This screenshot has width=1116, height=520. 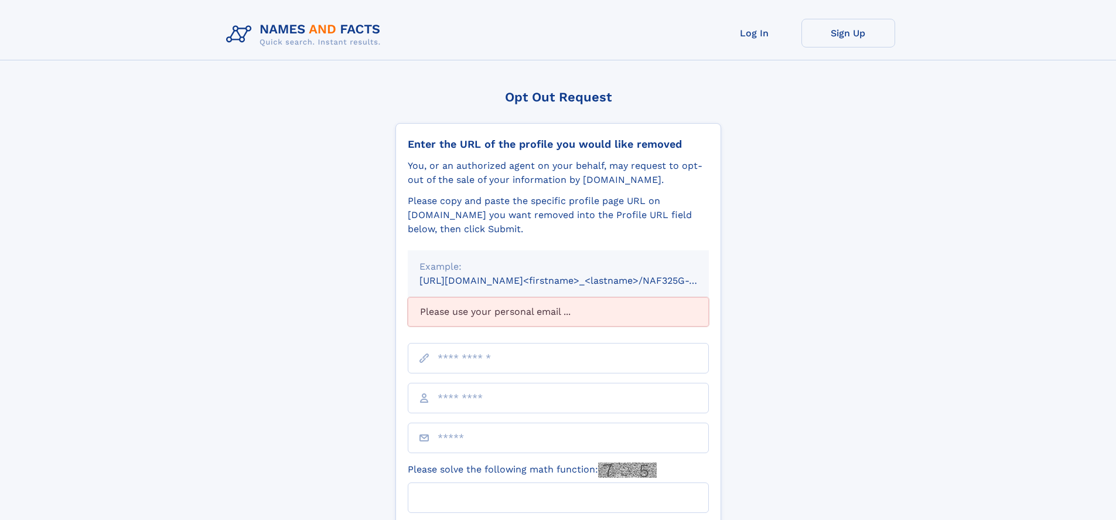 What do you see at coordinates (559, 267) in the screenshot?
I see `div: Example:` at bounding box center [559, 267].